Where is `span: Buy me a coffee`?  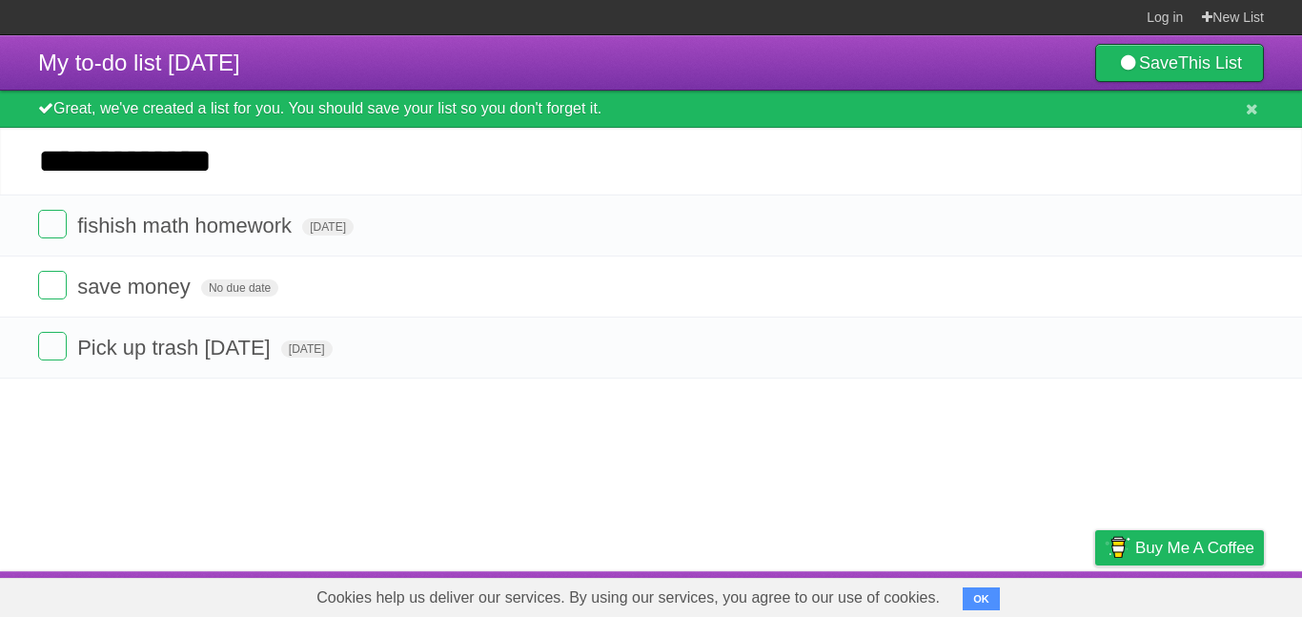 span: Buy me a coffee is located at coordinates (1194, 547).